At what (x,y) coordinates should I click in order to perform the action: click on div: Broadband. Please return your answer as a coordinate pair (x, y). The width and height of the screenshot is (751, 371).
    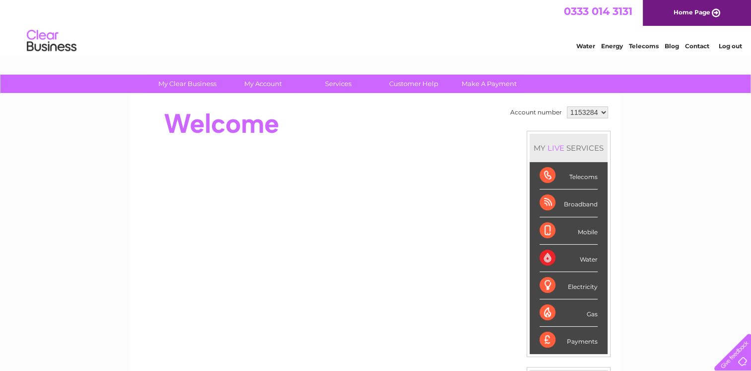
    Looking at the image, I should click on (569, 203).